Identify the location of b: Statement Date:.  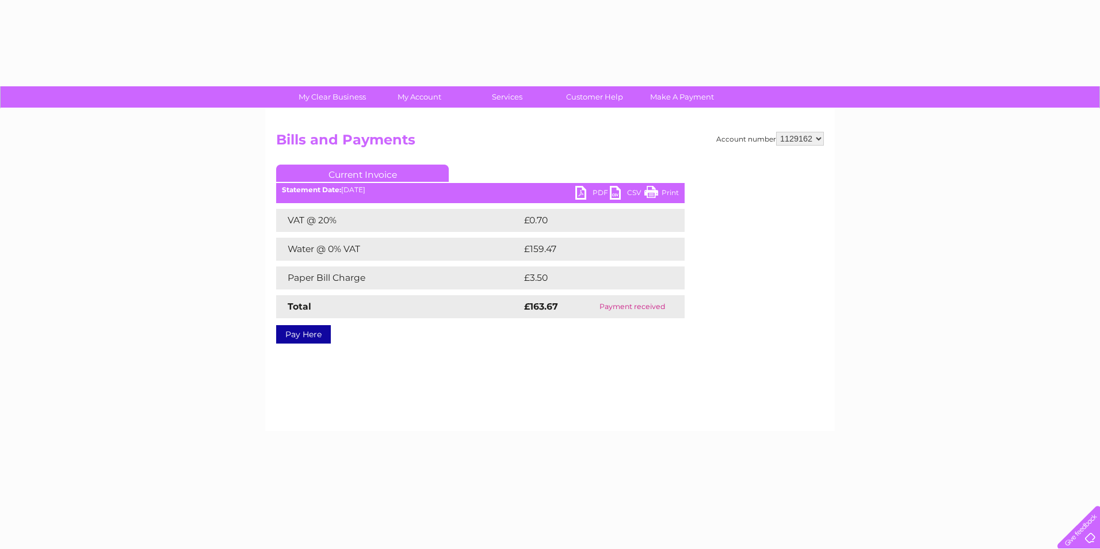
(311, 189).